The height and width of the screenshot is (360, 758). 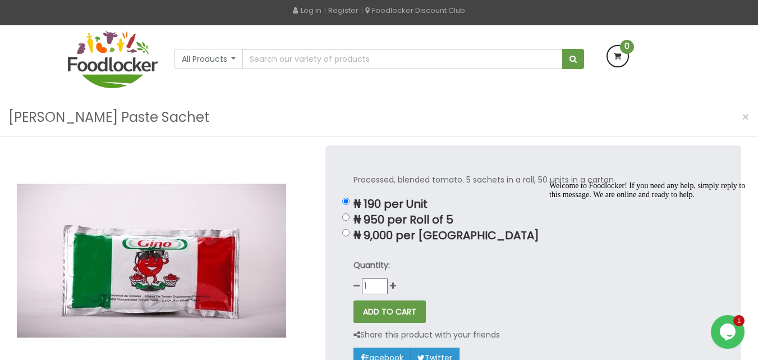 I want to click on img: FoodLocker, so click(x=113, y=59).